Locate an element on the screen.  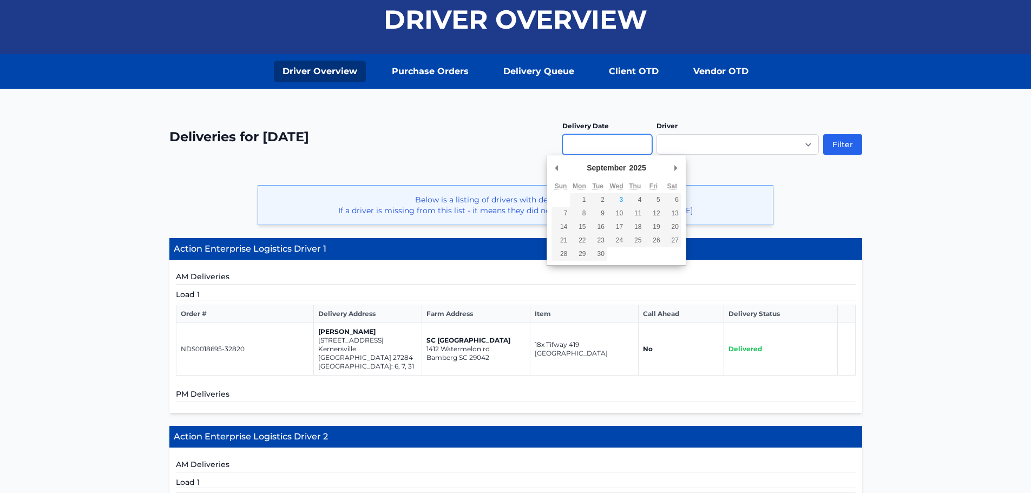
label: Driver is located at coordinates (667, 126).